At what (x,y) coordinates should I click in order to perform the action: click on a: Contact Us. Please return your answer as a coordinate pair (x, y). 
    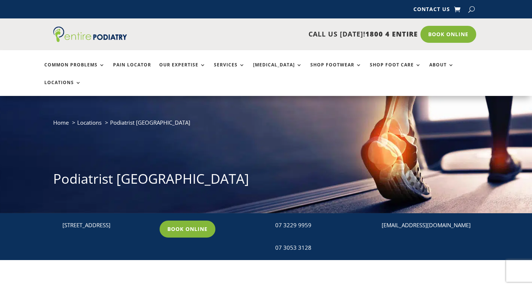
    Looking at the image, I should click on (431, 11).